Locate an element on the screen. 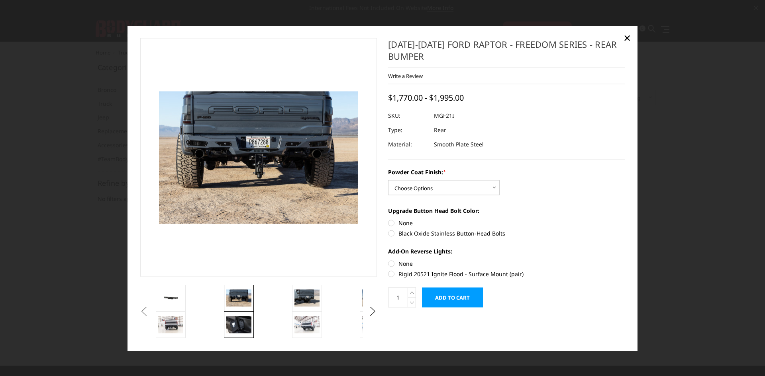 The image size is (765, 376). a: 2021-2025 Ford Raptor - Freedom Series - Rear Bumper is located at coordinates (258, 158).